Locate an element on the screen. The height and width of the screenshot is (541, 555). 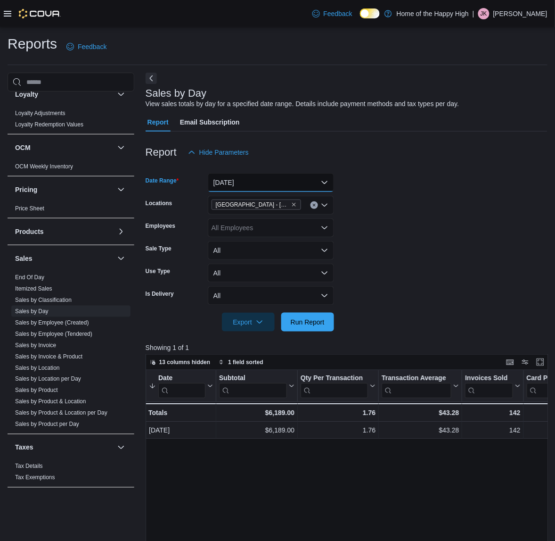
span: JK is located at coordinates (484, 14).